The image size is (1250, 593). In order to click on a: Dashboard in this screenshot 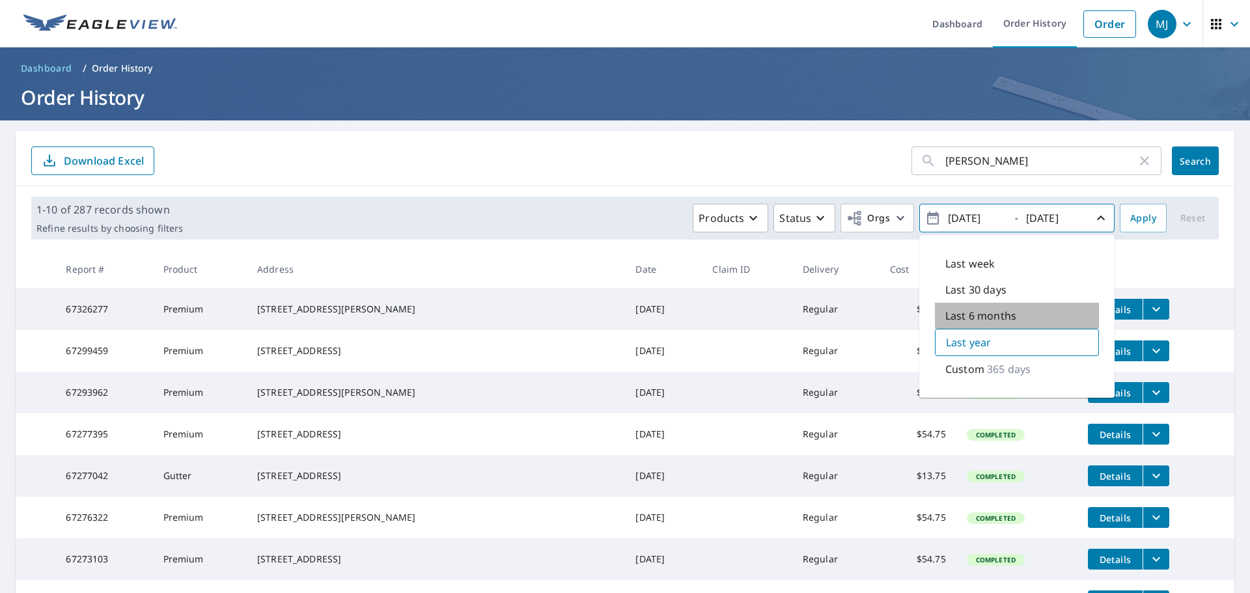, I will do `click(46, 68)`.